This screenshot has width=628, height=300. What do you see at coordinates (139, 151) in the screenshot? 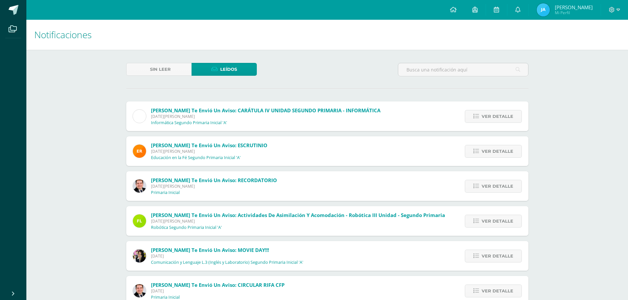
I see `img: 890e40971ad6f46e050b48f7f5834b7c.png` at bounding box center [139, 151].